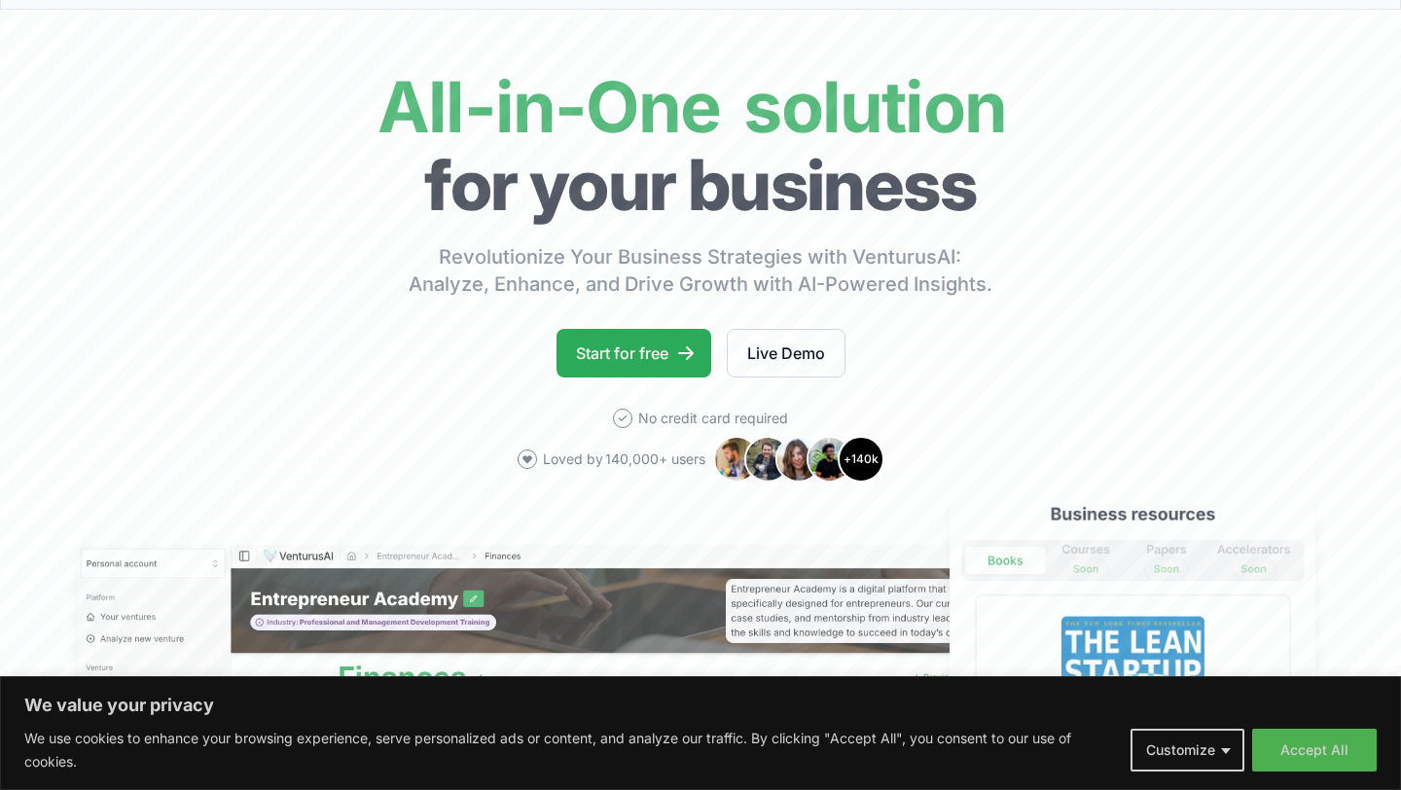 This screenshot has height=790, width=1401. I want to click on img: Avatar 4, so click(830, 459).